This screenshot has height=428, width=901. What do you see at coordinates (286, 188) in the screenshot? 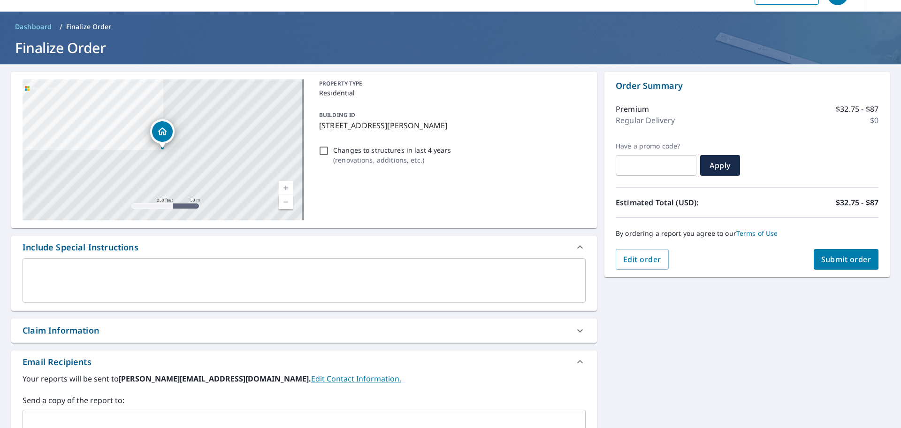
I see `a: Current Level 17, Zoom In` at bounding box center [286, 188].